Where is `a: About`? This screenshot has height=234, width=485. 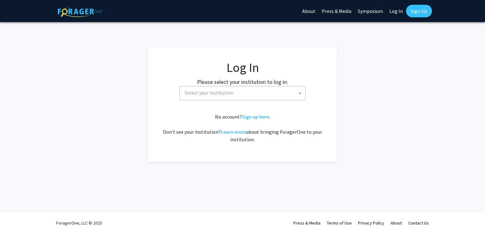
a: About is located at coordinates (396, 223).